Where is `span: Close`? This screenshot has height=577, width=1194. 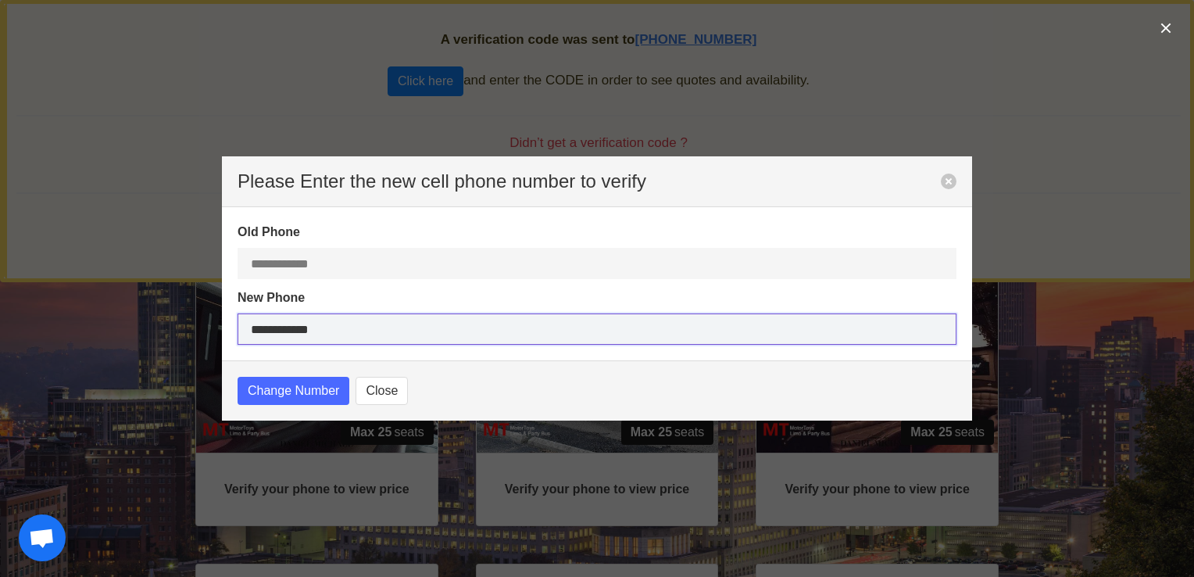 span: Close is located at coordinates (381, 391).